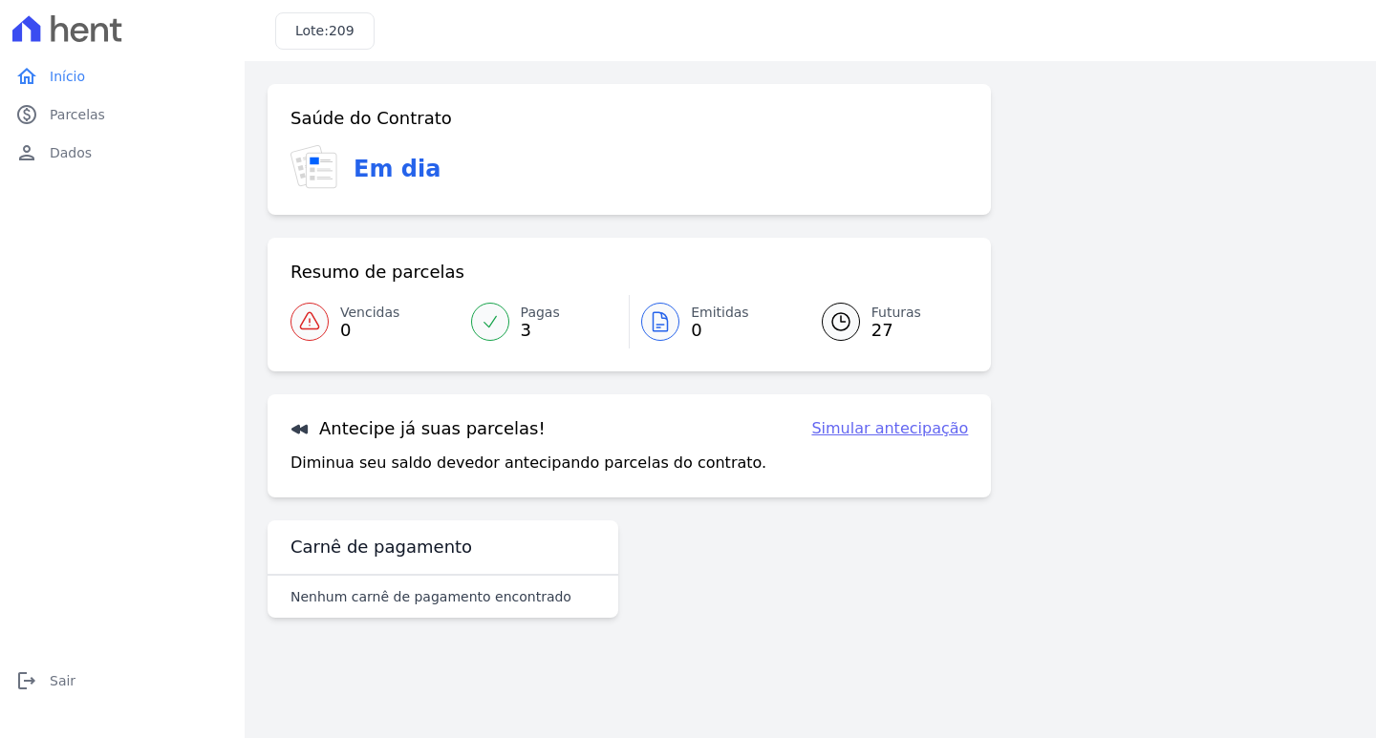  I want to click on a: Simular antecipação, so click(889, 429).